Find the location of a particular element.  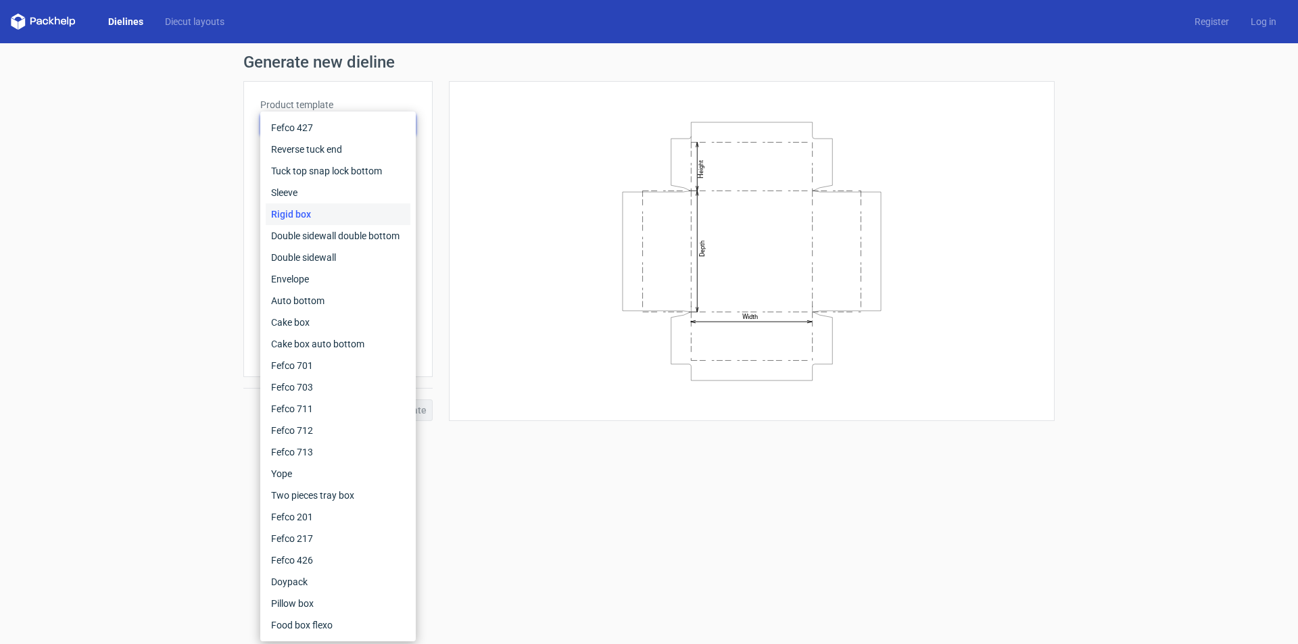

label: Product template is located at coordinates (338, 105).